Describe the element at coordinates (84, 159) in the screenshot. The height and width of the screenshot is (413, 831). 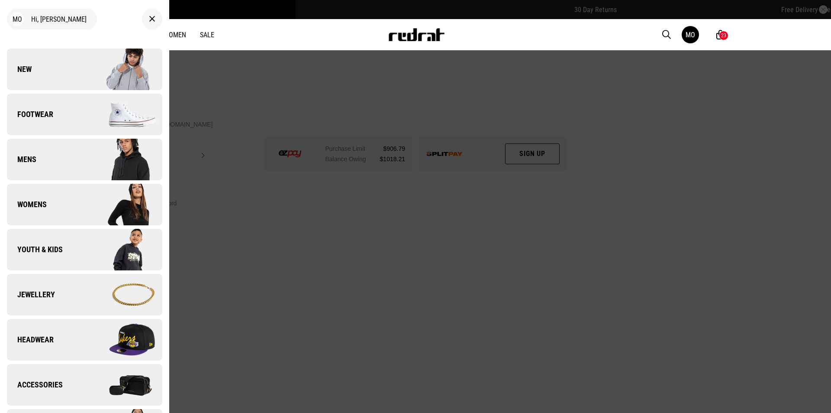
I see `a: Mens Company` at that location.